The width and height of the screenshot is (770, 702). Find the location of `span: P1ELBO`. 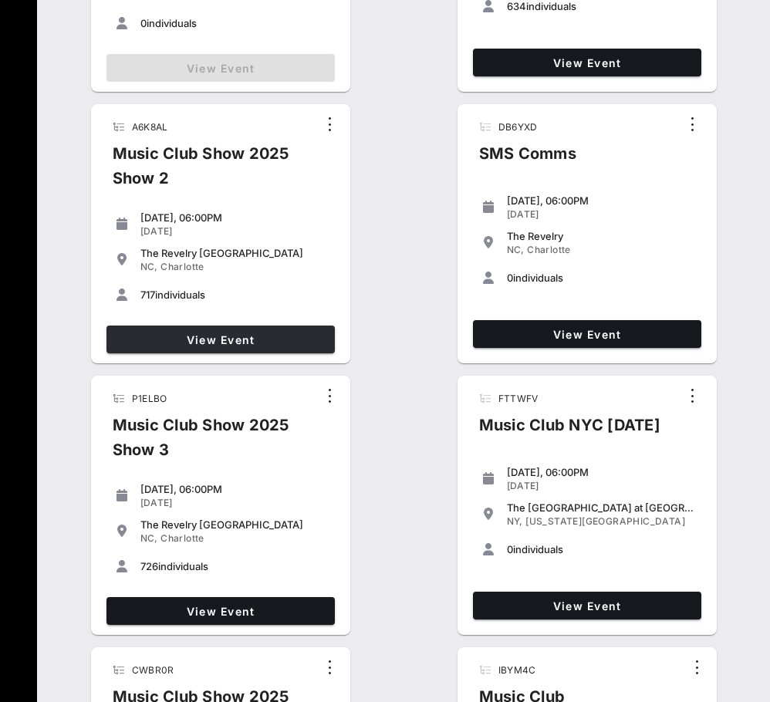

span: P1ELBO is located at coordinates (150, 398).